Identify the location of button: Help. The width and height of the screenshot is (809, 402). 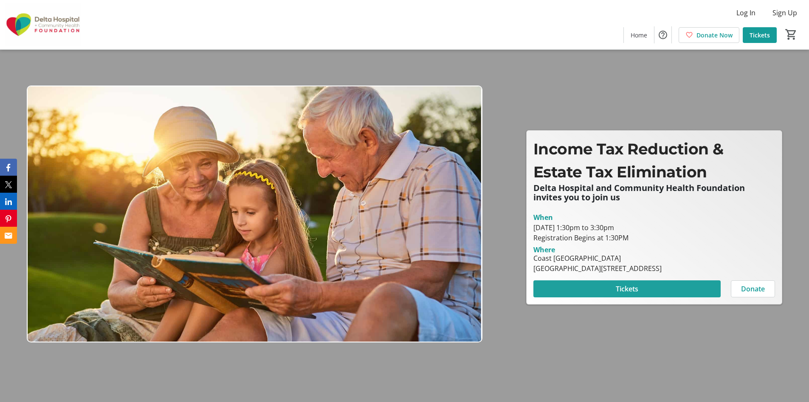
(663, 35).